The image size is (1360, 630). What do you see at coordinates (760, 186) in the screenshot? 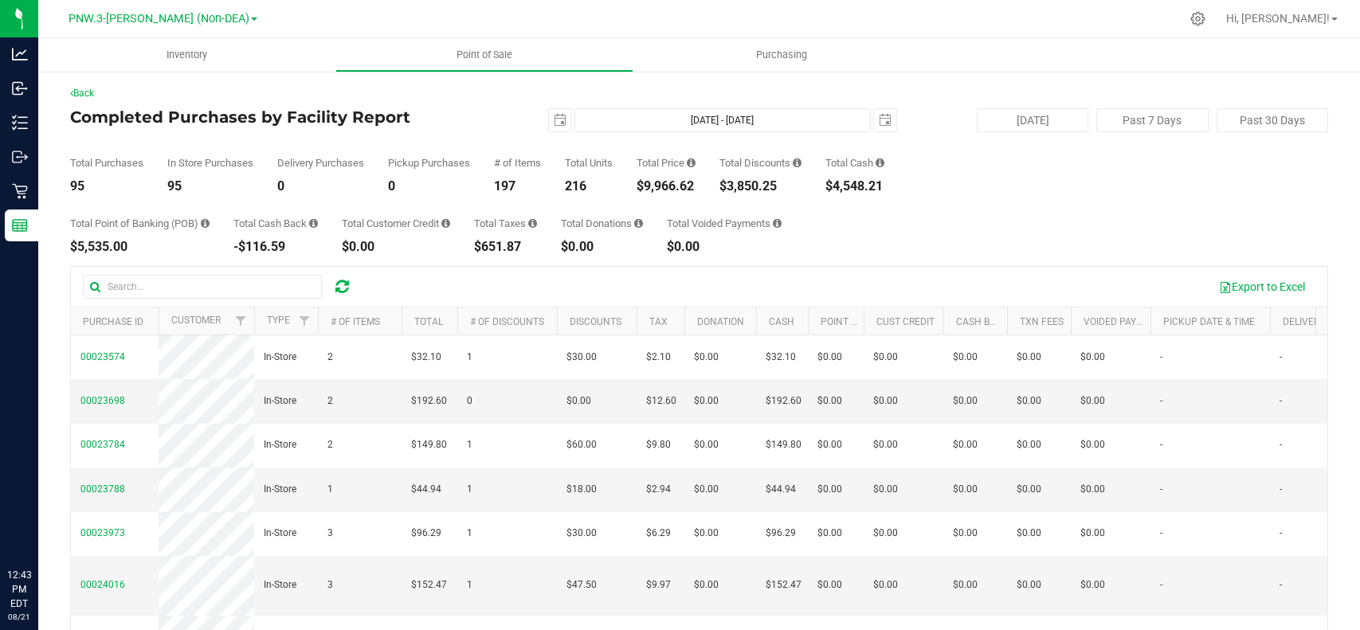
I see `div: $3,850.25` at bounding box center [760, 186].